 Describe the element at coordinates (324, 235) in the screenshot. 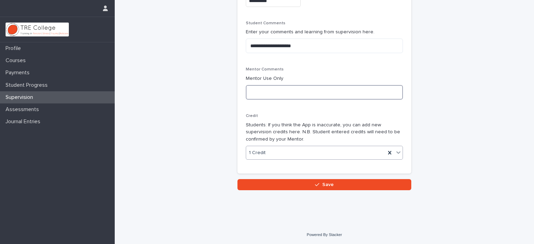

I see `a: Powered By Stacker` at that location.